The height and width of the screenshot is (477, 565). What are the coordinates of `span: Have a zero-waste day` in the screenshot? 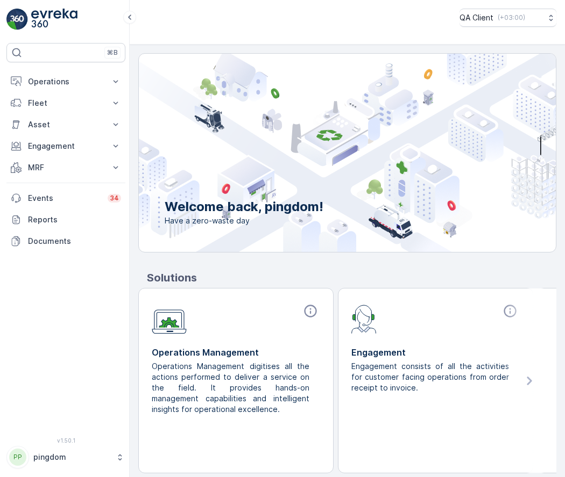 It's located at (244, 221).